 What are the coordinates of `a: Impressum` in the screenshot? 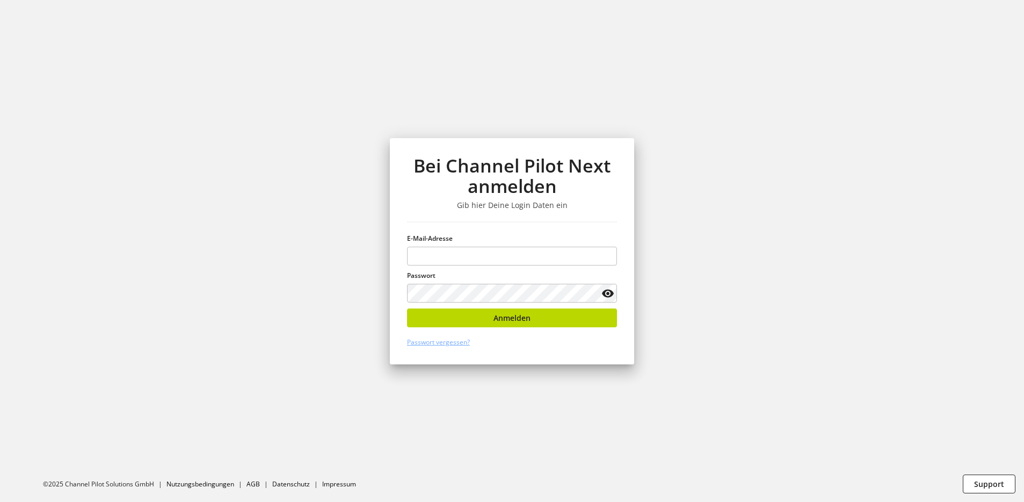 It's located at (339, 483).